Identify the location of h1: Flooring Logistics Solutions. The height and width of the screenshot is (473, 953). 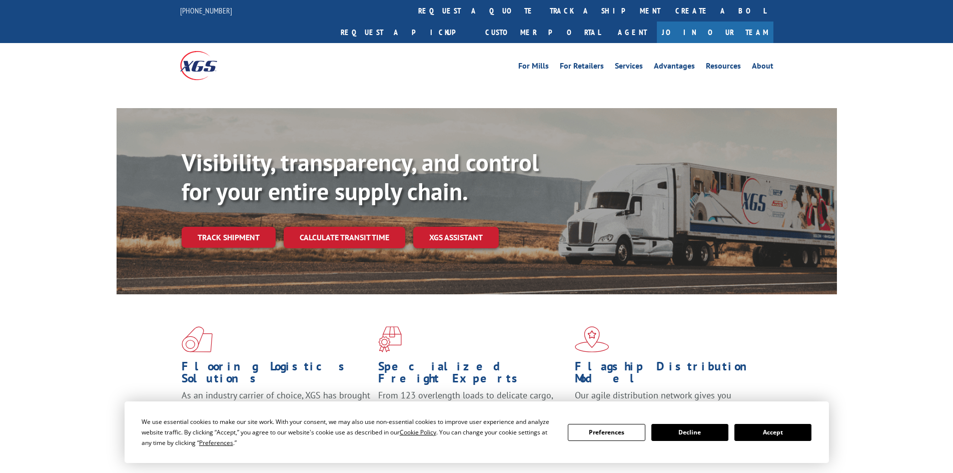
(276, 375).